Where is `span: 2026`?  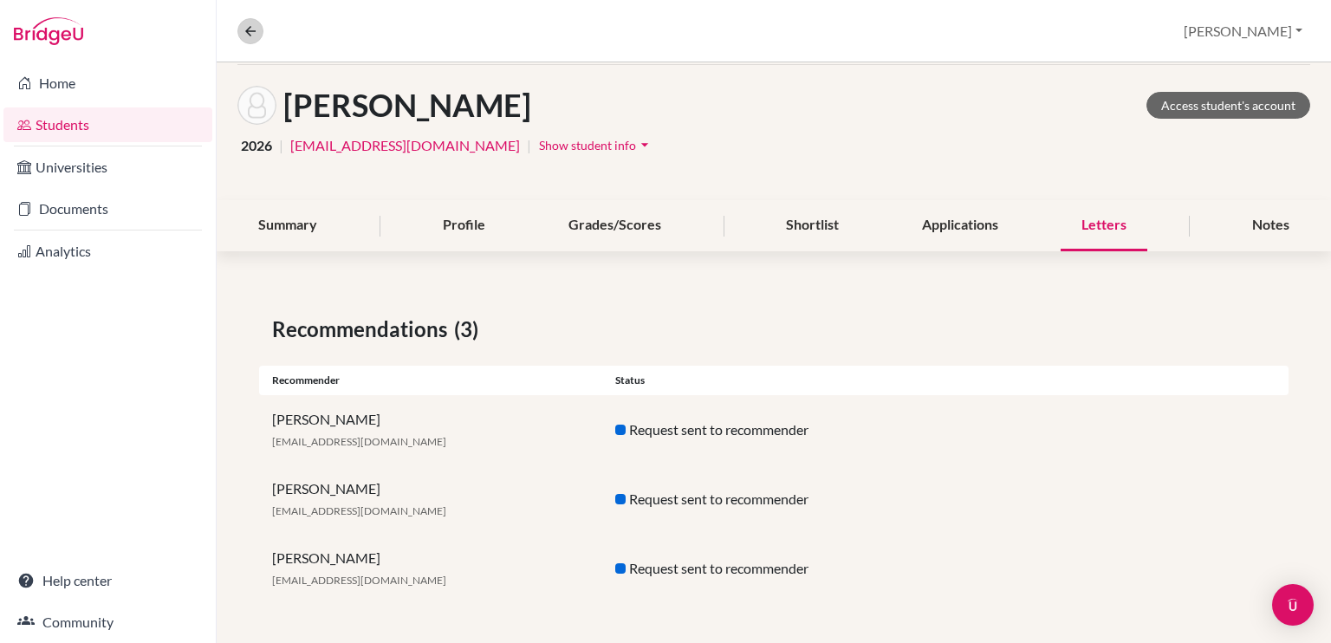 span: 2026 is located at coordinates (256, 146).